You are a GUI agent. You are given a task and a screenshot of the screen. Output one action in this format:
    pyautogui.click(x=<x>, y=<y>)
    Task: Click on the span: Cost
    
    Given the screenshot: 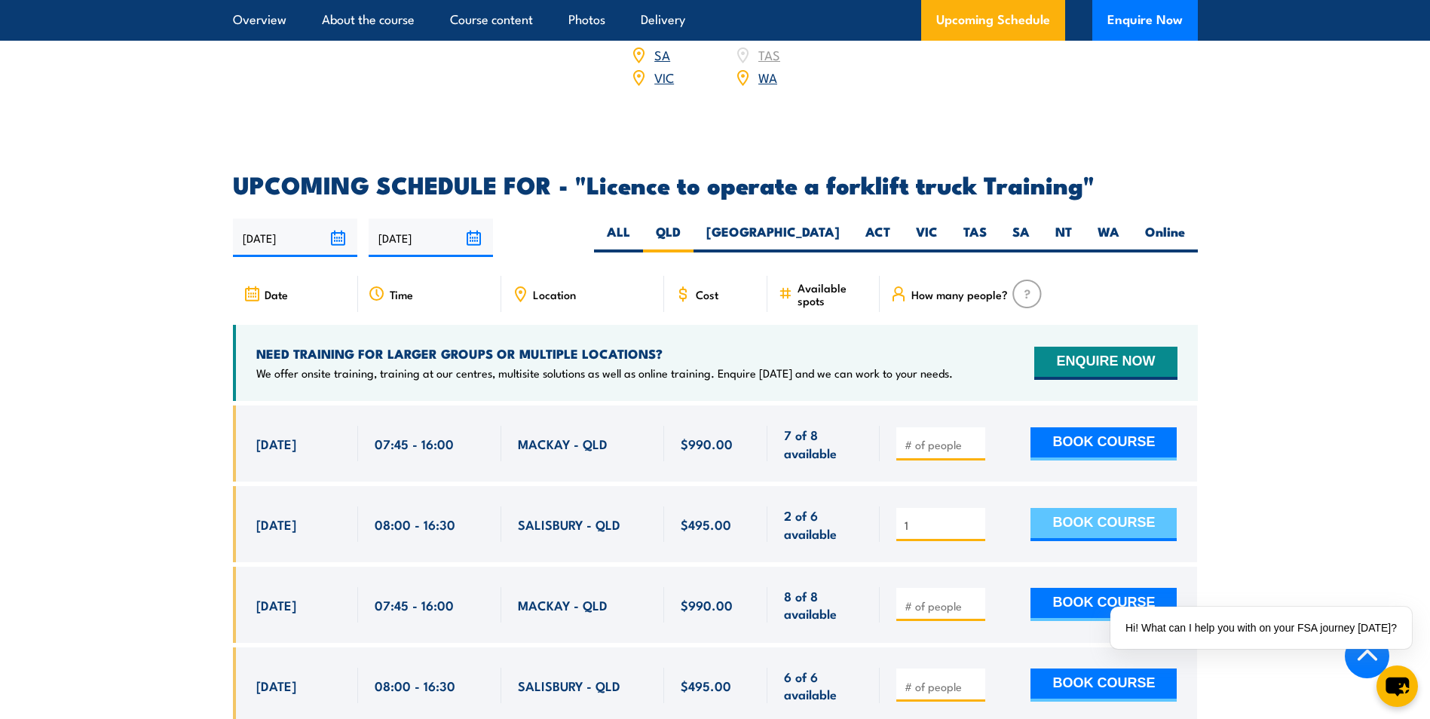 What is the action you would take?
    pyautogui.click(x=707, y=294)
    